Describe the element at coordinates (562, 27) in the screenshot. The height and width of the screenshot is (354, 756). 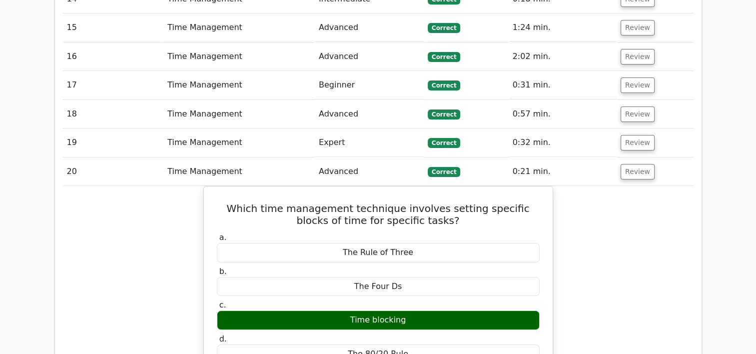
I see `td: 1:24 min.` at that location.